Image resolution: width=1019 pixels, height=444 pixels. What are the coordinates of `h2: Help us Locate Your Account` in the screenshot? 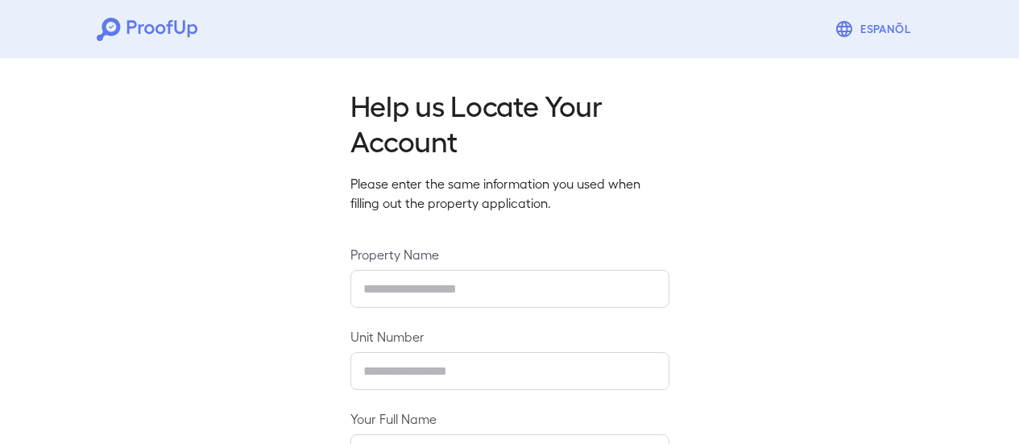 It's located at (510, 122).